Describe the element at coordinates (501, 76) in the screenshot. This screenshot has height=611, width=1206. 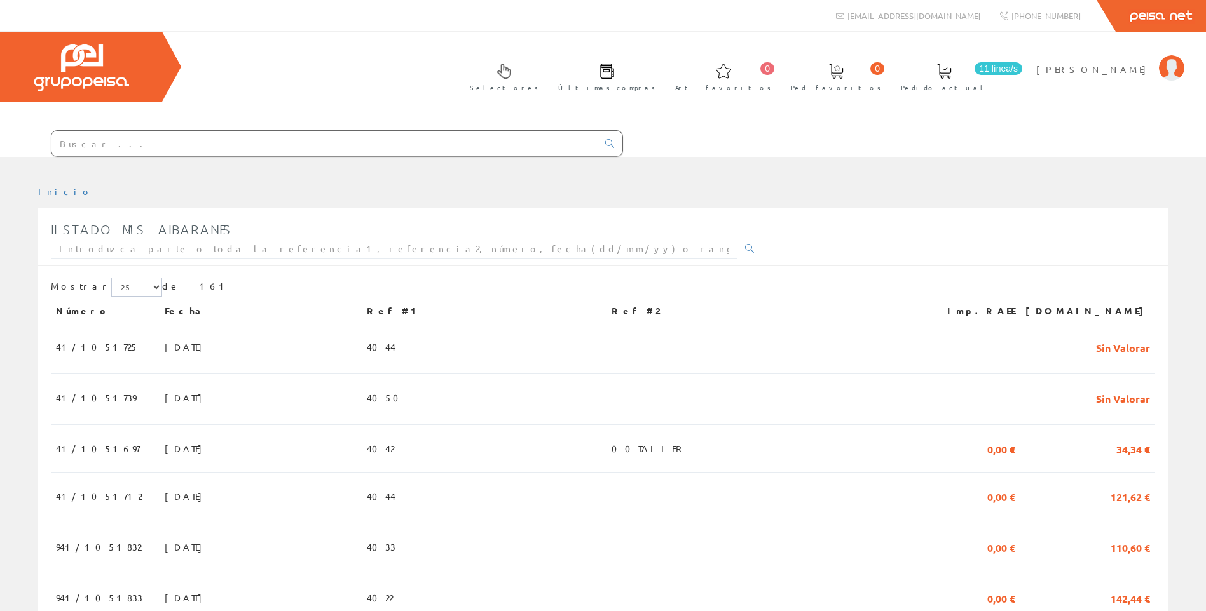
I see `a: Selectores` at that location.